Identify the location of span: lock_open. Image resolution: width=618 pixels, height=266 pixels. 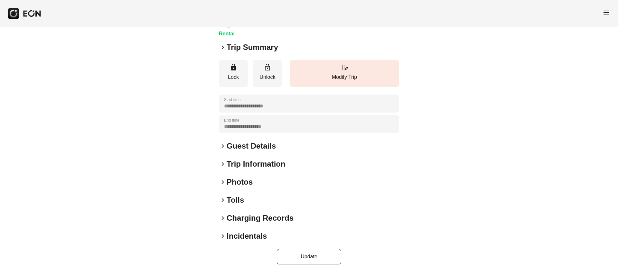
(268, 67).